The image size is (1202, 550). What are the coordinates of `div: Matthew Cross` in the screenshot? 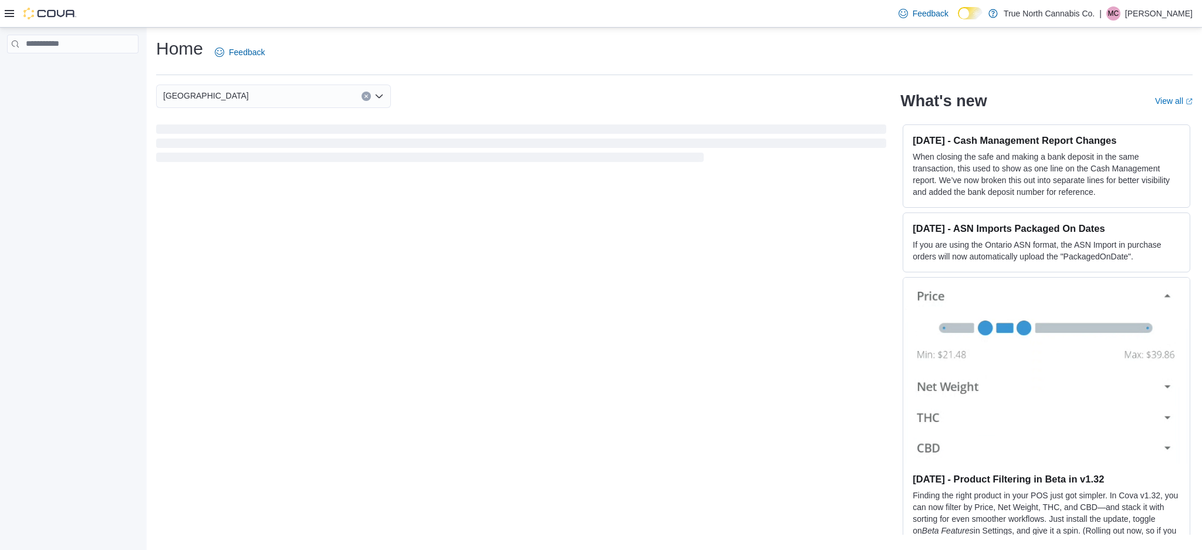 It's located at (1114, 14).